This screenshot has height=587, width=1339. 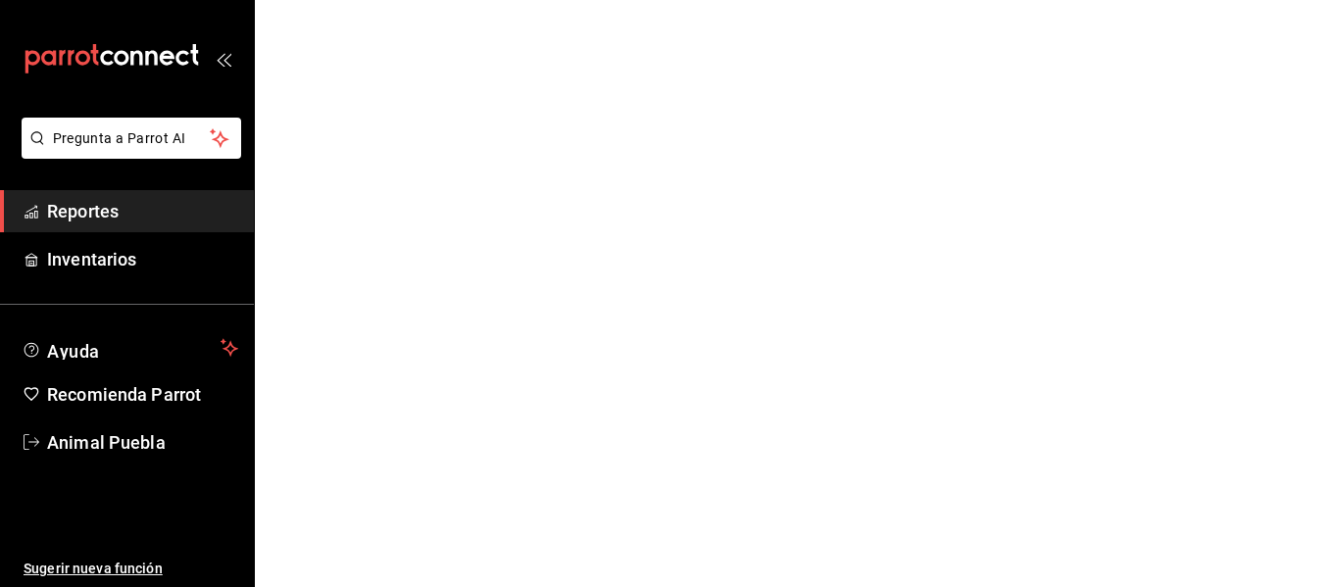 I want to click on button: open_drawer_menu, so click(x=224, y=59).